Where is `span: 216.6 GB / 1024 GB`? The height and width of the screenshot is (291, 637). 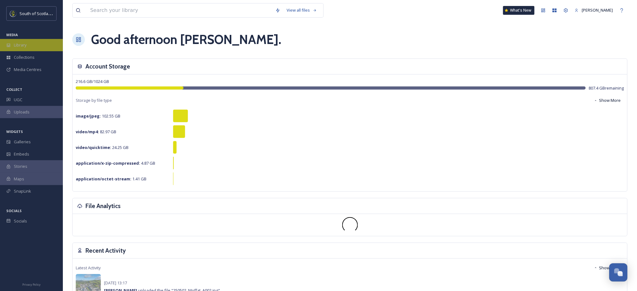
span: 216.6 GB / 1024 GB is located at coordinates (92, 81).